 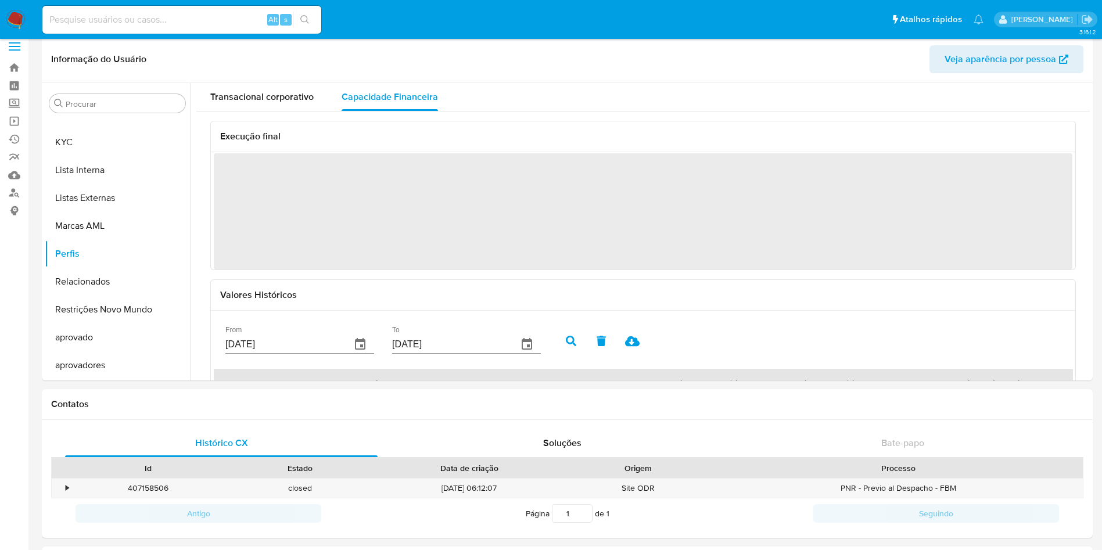 What do you see at coordinates (903, 443) in the screenshot?
I see `span: Bate-papo` at bounding box center [903, 443].